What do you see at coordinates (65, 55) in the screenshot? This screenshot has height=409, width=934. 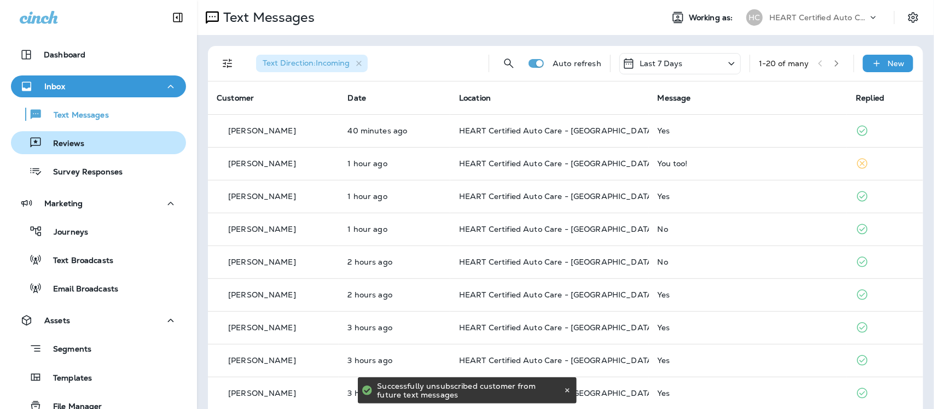 I see `p: Dashboard` at bounding box center [65, 55].